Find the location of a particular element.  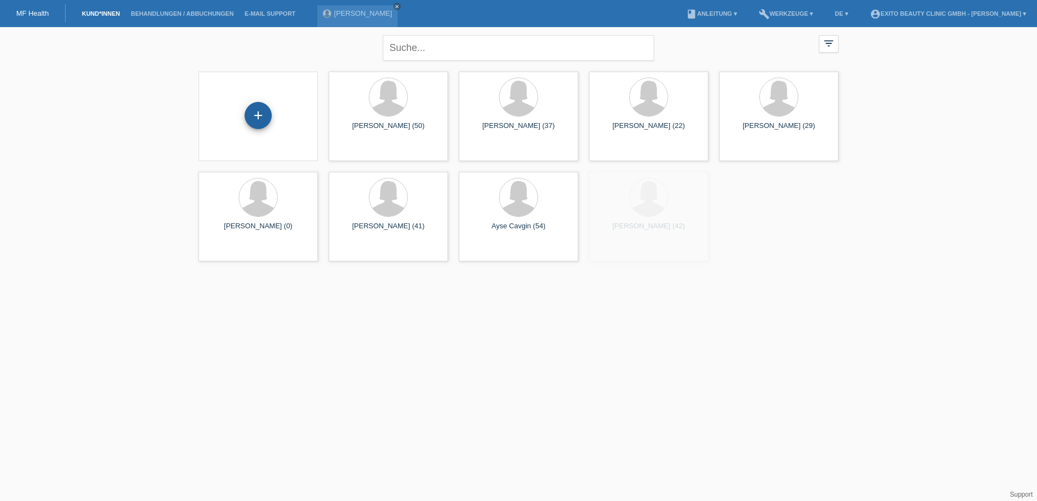

a: MF Health is located at coordinates (33, 13).